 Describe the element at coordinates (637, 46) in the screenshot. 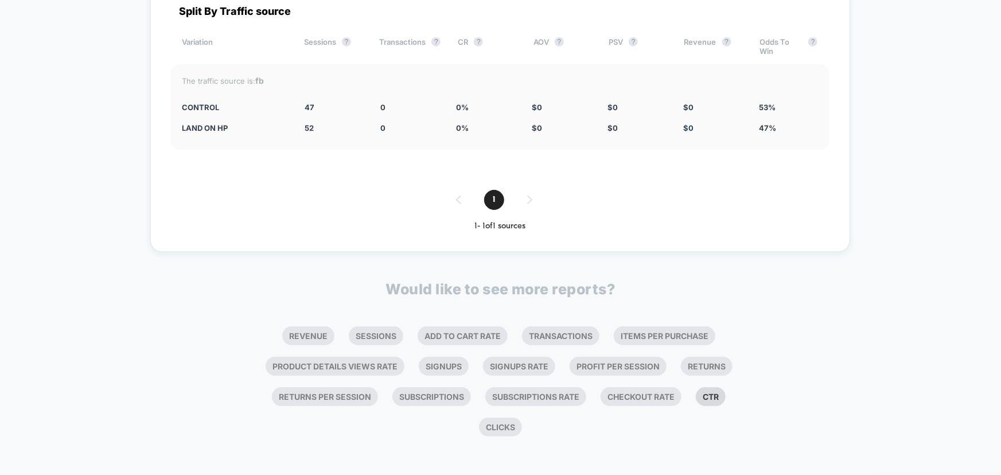

I see `div: PSV` at that location.